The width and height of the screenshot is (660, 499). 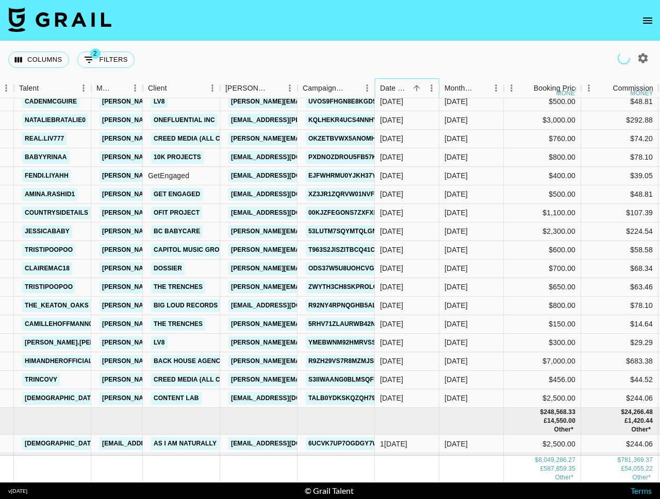 I want to click on span: € 205.01, so click(x=641, y=430).